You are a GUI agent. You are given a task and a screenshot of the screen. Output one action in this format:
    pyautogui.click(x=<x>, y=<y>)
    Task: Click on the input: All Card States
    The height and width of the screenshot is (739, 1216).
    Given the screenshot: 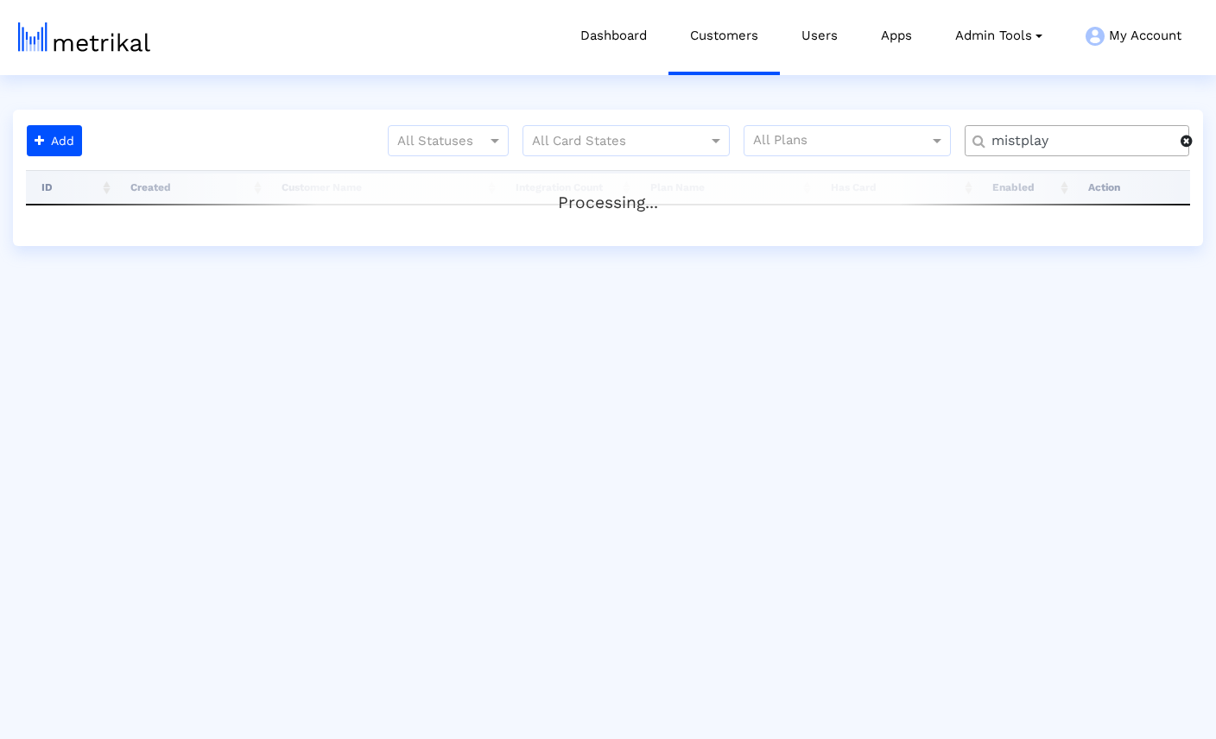 What is the action you would take?
    pyautogui.click(x=610, y=142)
    